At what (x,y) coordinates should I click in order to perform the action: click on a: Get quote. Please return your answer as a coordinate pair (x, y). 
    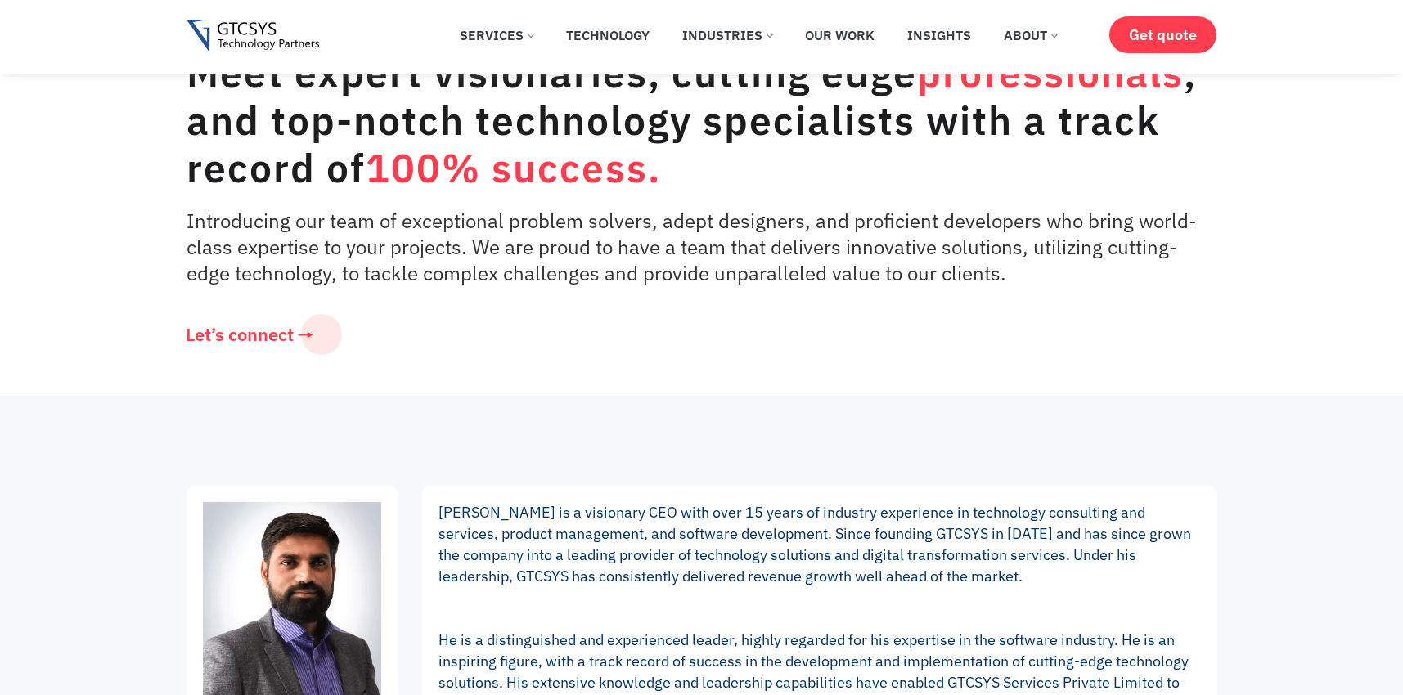
    Looking at the image, I should click on (1163, 34).